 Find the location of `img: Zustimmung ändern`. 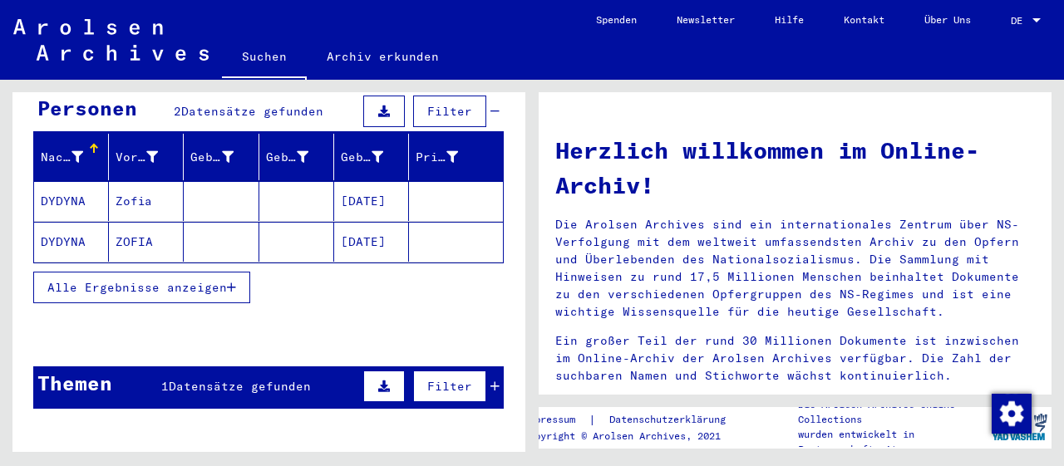

img: Zustimmung ändern is located at coordinates (1011, 414).